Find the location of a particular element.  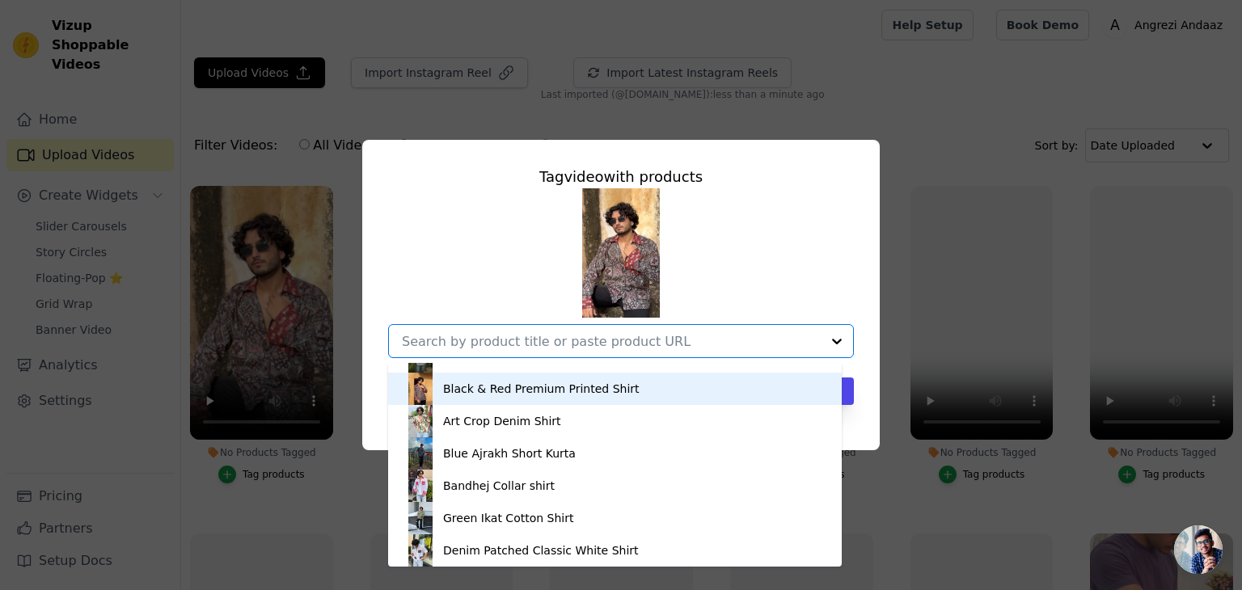

img: reel-preview-0bed49-92.myshopify.com-3703340946575717868_58889027769.jpeg is located at coordinates (621, 253).